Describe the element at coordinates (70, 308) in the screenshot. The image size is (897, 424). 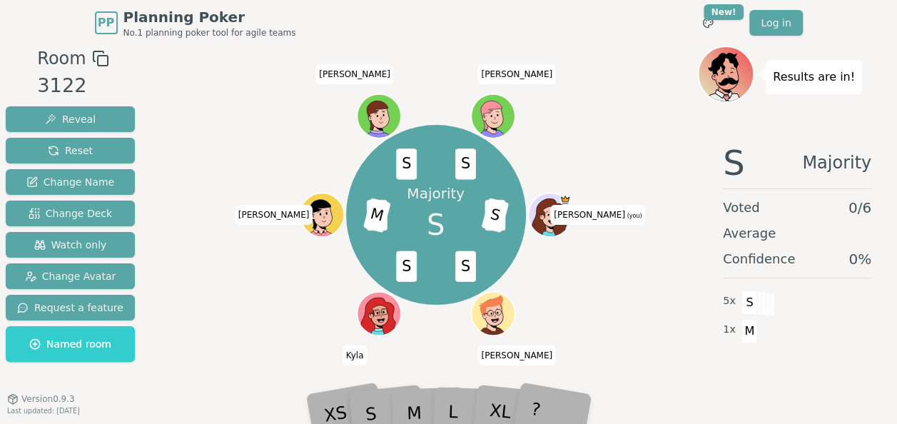
I see `button: Request a feature` at that location.